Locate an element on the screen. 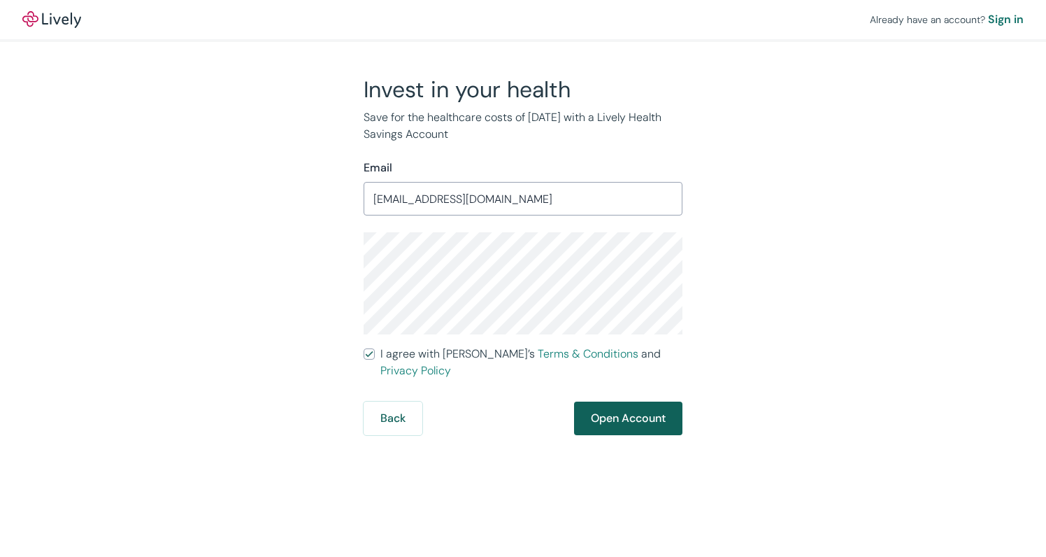 The height and width of the screenshot is (557, 1046). label: Email is located at coordinates (378, 168).